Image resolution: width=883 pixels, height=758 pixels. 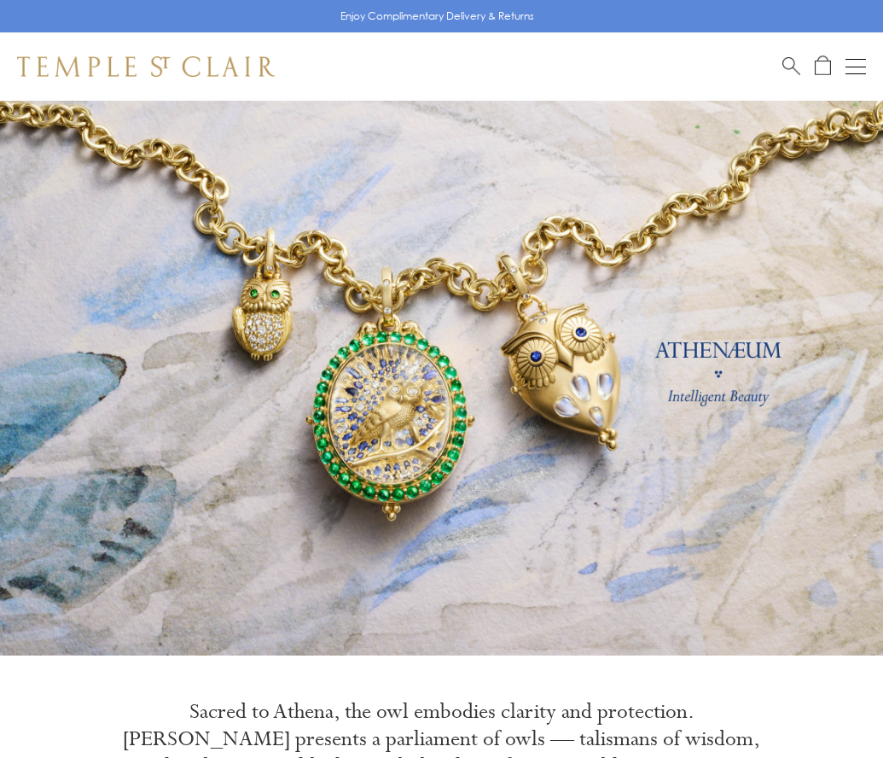 What do you see at coordinates (146, 67) in the screenshot?
I see `img: Temple St. Clair` at bounding box center [146, 67].